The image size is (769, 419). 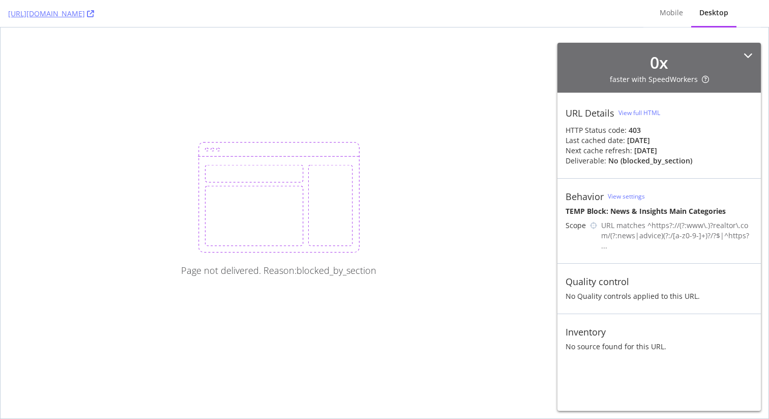 What do you see at coordinates (635, 130) in the screenshot?
I see `strong: 403` at bounding box center [635, 130].